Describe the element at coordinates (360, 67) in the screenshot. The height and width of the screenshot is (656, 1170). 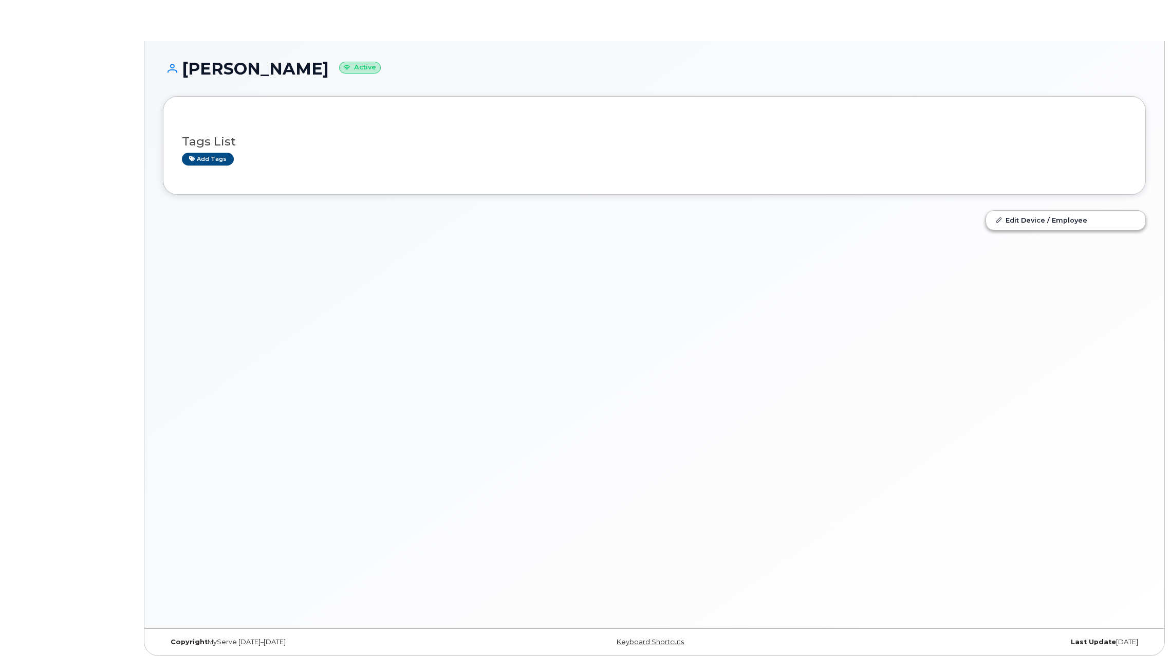
I see `small: Active` at that location.